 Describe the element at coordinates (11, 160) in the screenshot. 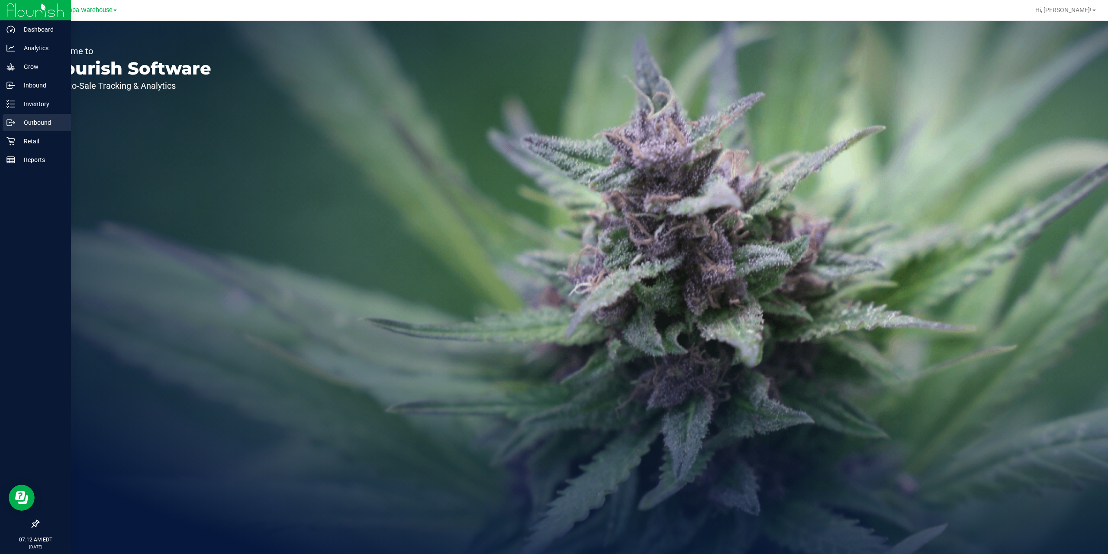

I see `inline-svg: Reports` at that location.